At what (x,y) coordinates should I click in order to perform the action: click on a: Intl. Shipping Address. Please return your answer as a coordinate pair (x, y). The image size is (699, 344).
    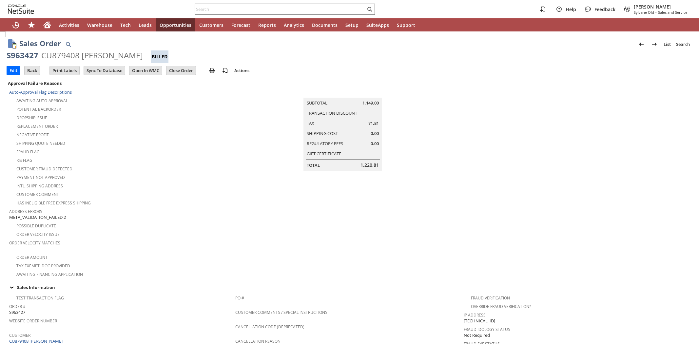
    Looking at the image, I should click on (40, 186).